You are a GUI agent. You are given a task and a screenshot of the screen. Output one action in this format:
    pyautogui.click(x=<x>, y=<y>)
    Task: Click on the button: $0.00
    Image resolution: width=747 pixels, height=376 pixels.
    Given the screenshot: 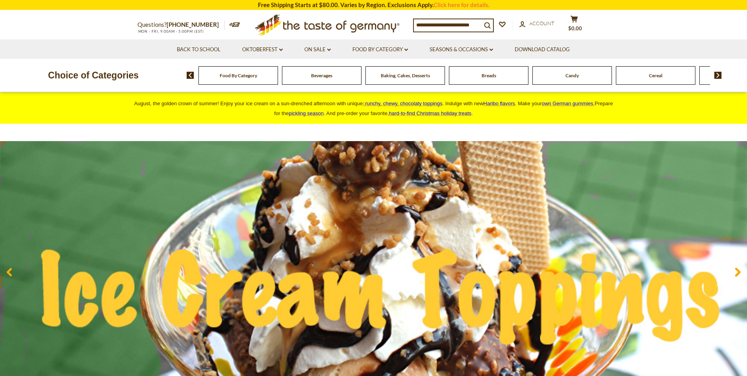 What is the action you would take?
    pyautogui.click(x=575, y=25)
    